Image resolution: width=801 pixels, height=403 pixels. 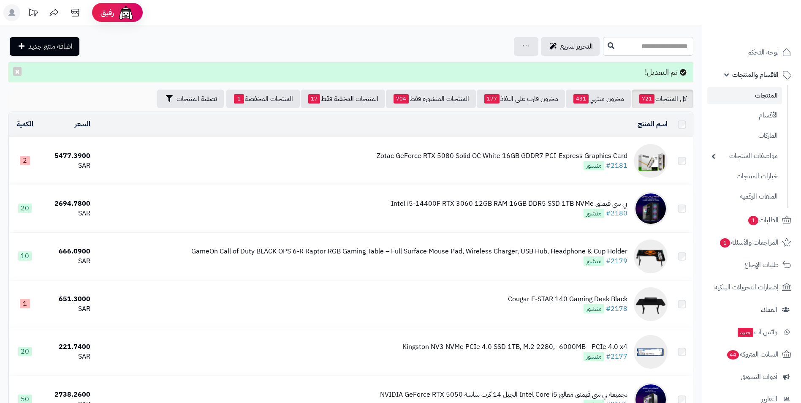 I want to click on span: 431, so click(x=581, y=99).